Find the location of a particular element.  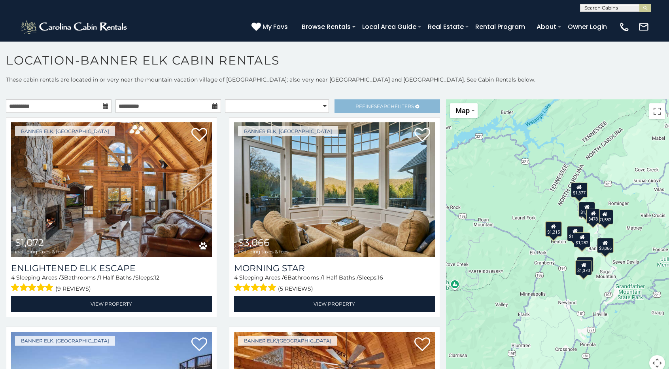

span: 16 is located at coordinates (381, 277).